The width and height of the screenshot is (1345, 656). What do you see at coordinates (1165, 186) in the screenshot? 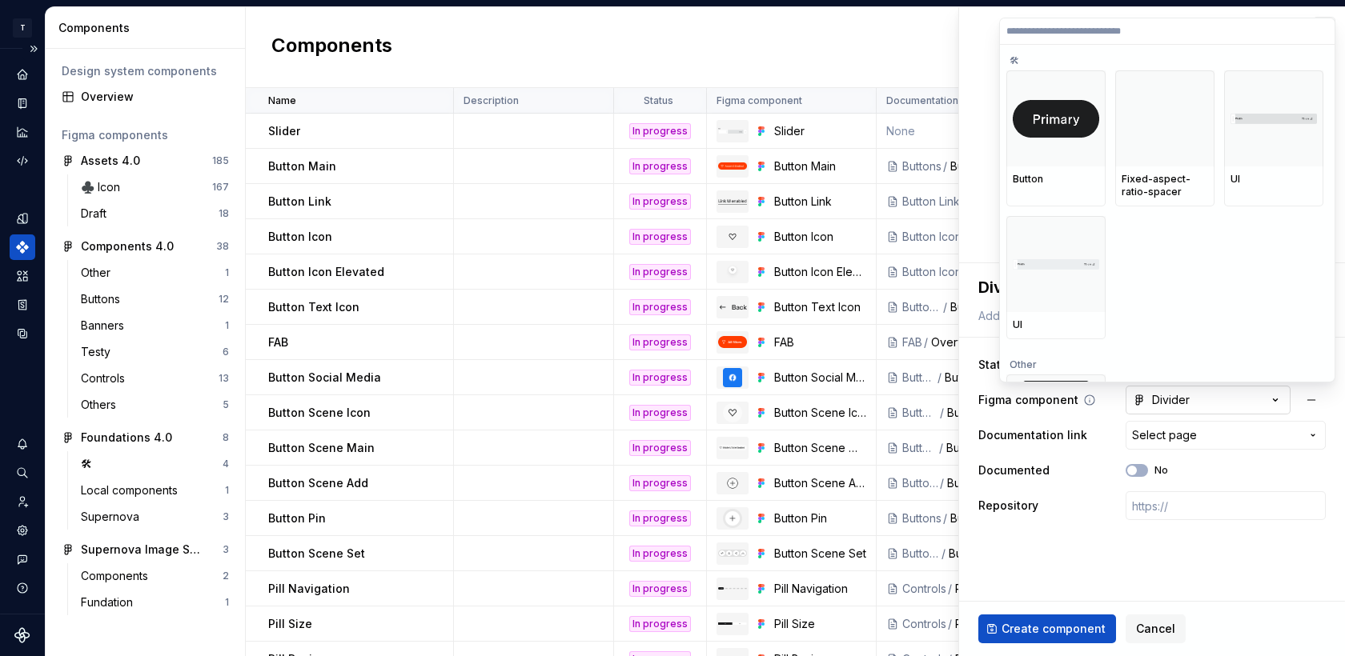
I see `div: Fixed-aspect-ratio-spacer` at bounding box center [1165, 186].